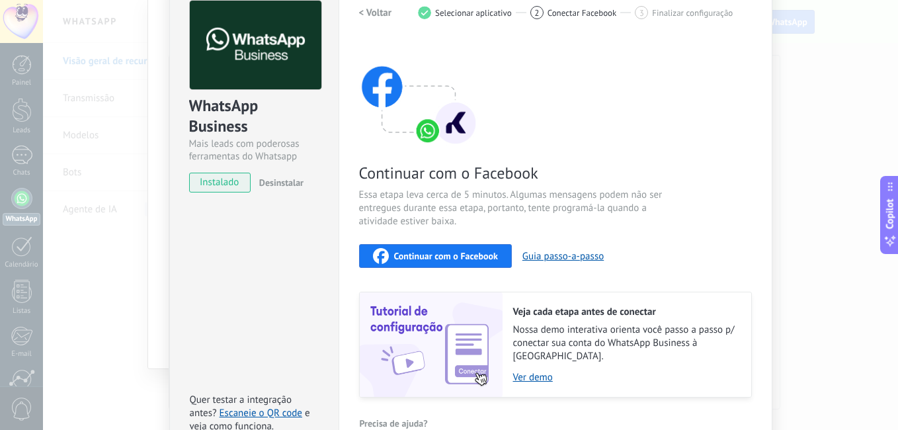 This screenshot has height=430, width=898. What do you see at coordinates (254, 150) in the screenshot?
I see `div: Mais leads com poderosas ferramentas do Whatsapp` at bounding box center [254, 150].